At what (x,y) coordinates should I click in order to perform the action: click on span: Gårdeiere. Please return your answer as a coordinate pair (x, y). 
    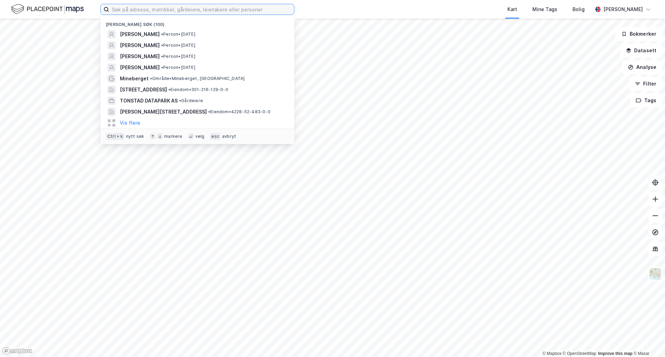
    Looking at the image, I should click on (191, 101).